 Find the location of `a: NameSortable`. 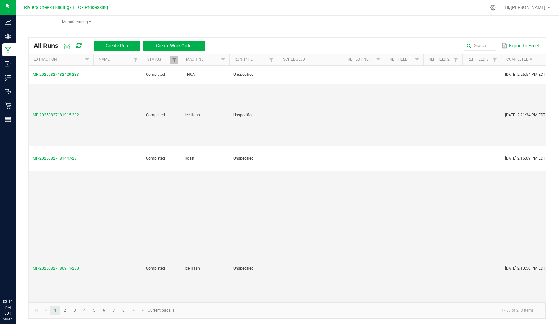

a: NameSortable is located at coordinates (115, 60).